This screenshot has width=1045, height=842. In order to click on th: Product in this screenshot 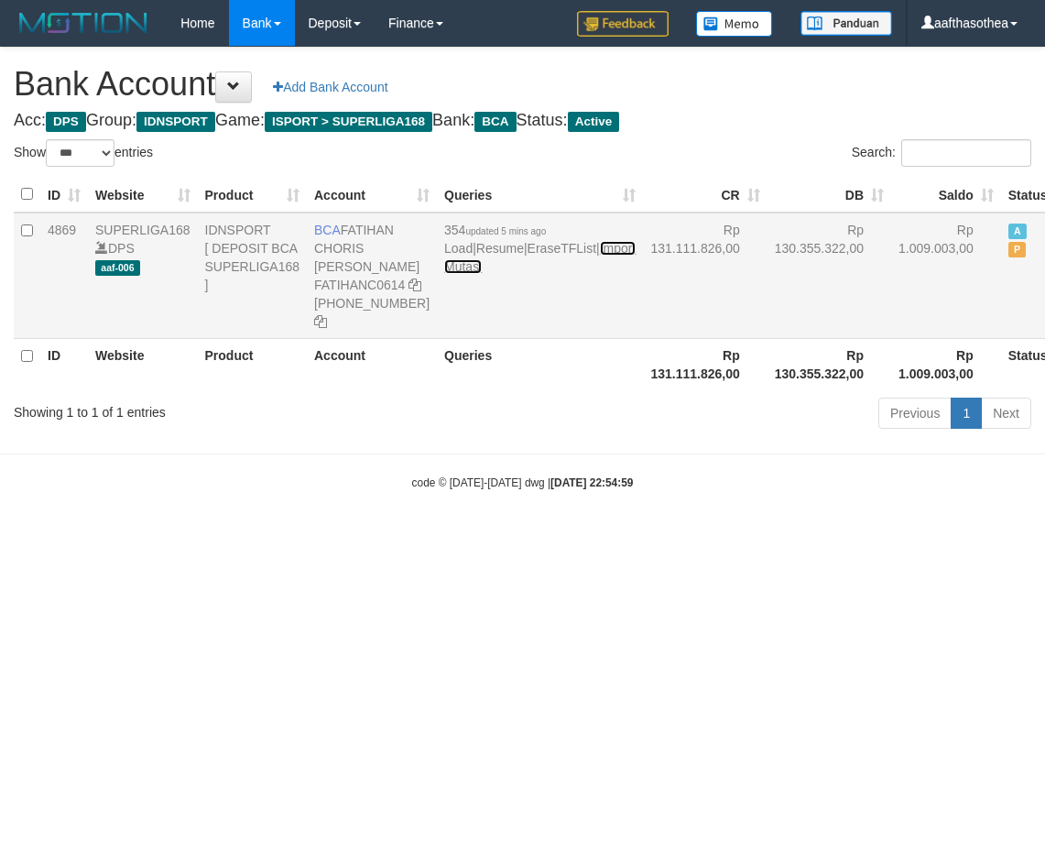, I will do `click(253, 364)`.